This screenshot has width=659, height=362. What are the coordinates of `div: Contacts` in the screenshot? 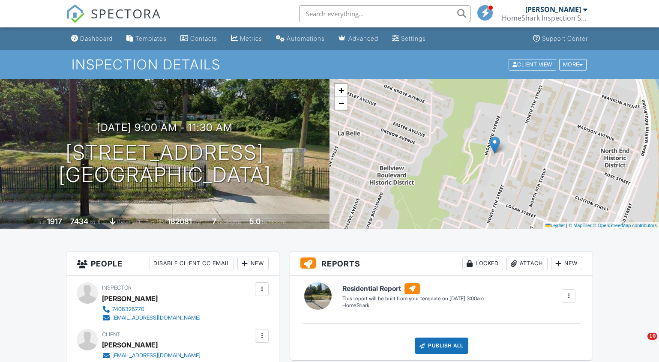 It's located at (203, 38).